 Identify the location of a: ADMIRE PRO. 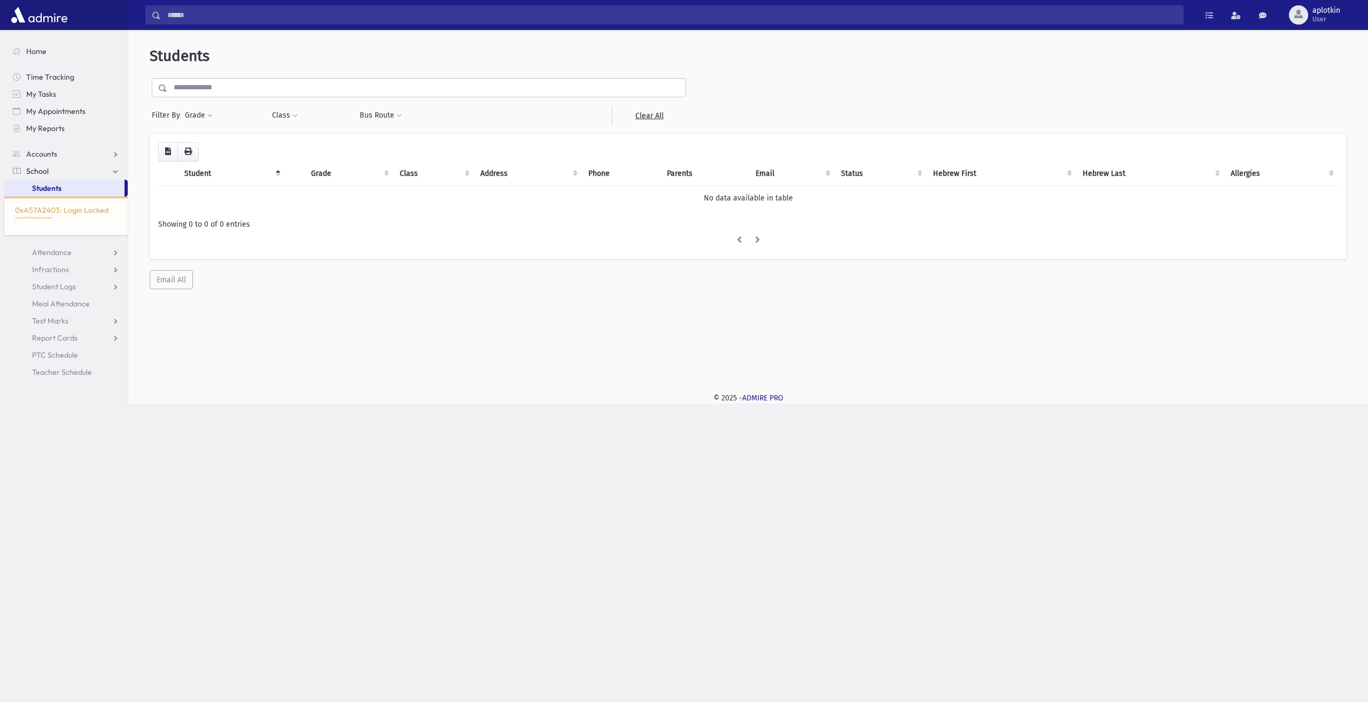
(762, 398).